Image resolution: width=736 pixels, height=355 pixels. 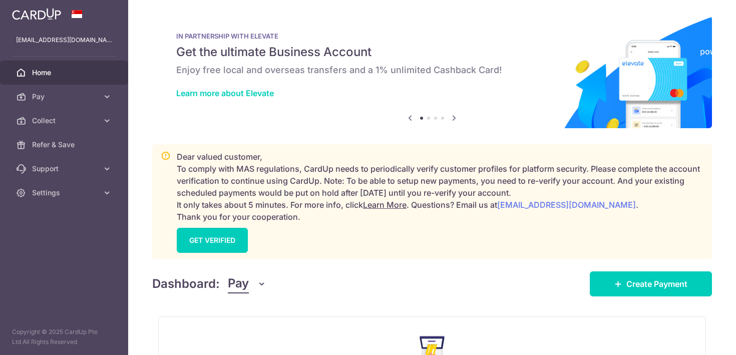 I want to click on img: CardUp, so click(x=37, y=14).